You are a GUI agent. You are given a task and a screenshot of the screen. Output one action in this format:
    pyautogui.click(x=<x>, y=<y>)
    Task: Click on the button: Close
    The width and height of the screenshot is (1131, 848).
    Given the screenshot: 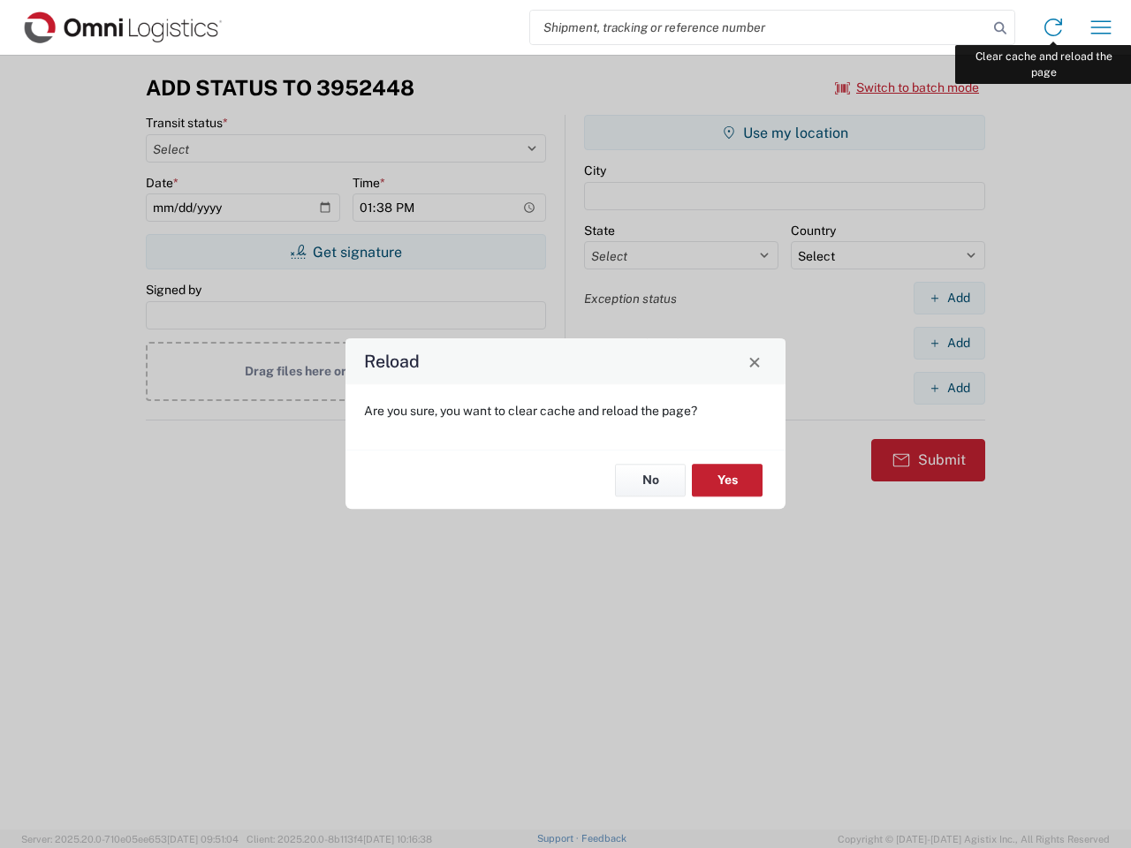 What is the action you would take?
    pyautogui.click(x=754, y=361)
    